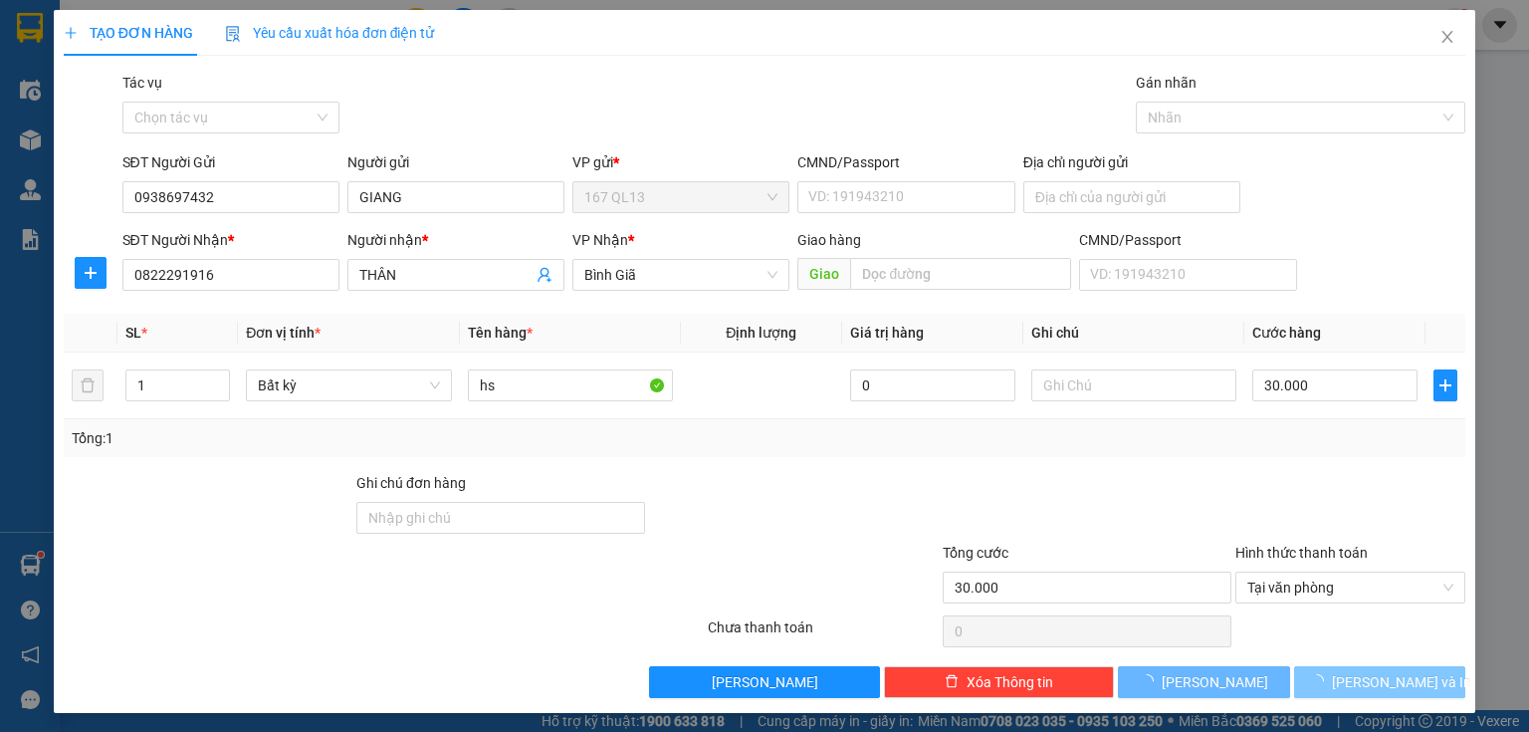  What do you see at coordinates (761, 333) in the screenshot?
I see `span: Định lượng` at bounding box center [761, 333].